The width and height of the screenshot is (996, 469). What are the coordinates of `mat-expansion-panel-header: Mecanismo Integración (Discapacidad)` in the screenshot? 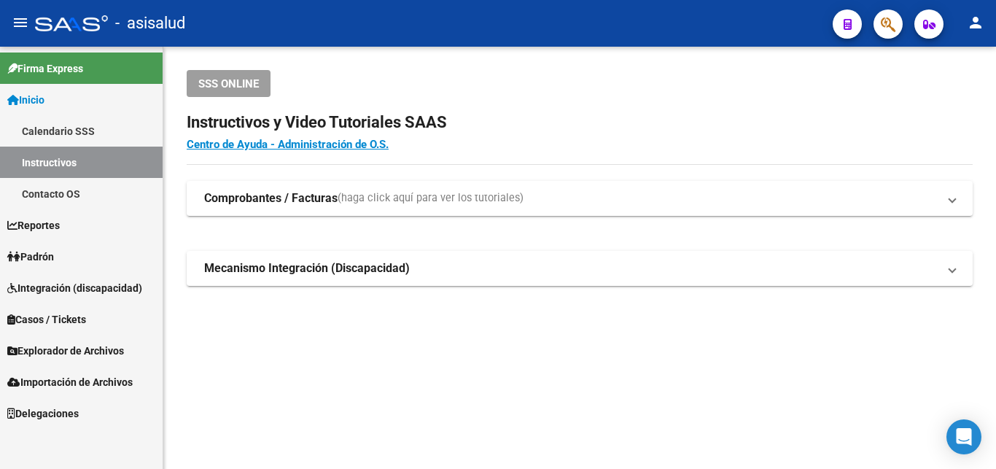 It's located at (580, 268).